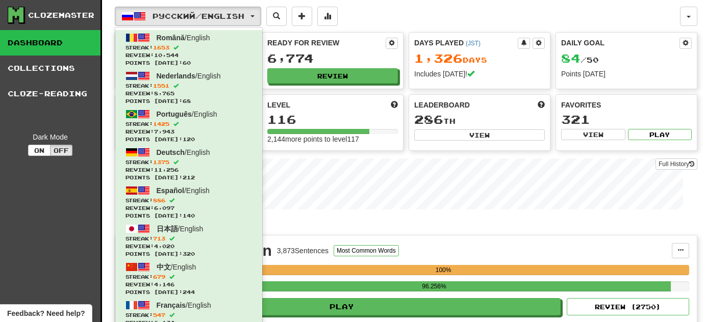 The height and width of the screenshot is (322, 705). Describe the element at coordinates (626, 119) in the screenshot. I see `div: 321` at that location.